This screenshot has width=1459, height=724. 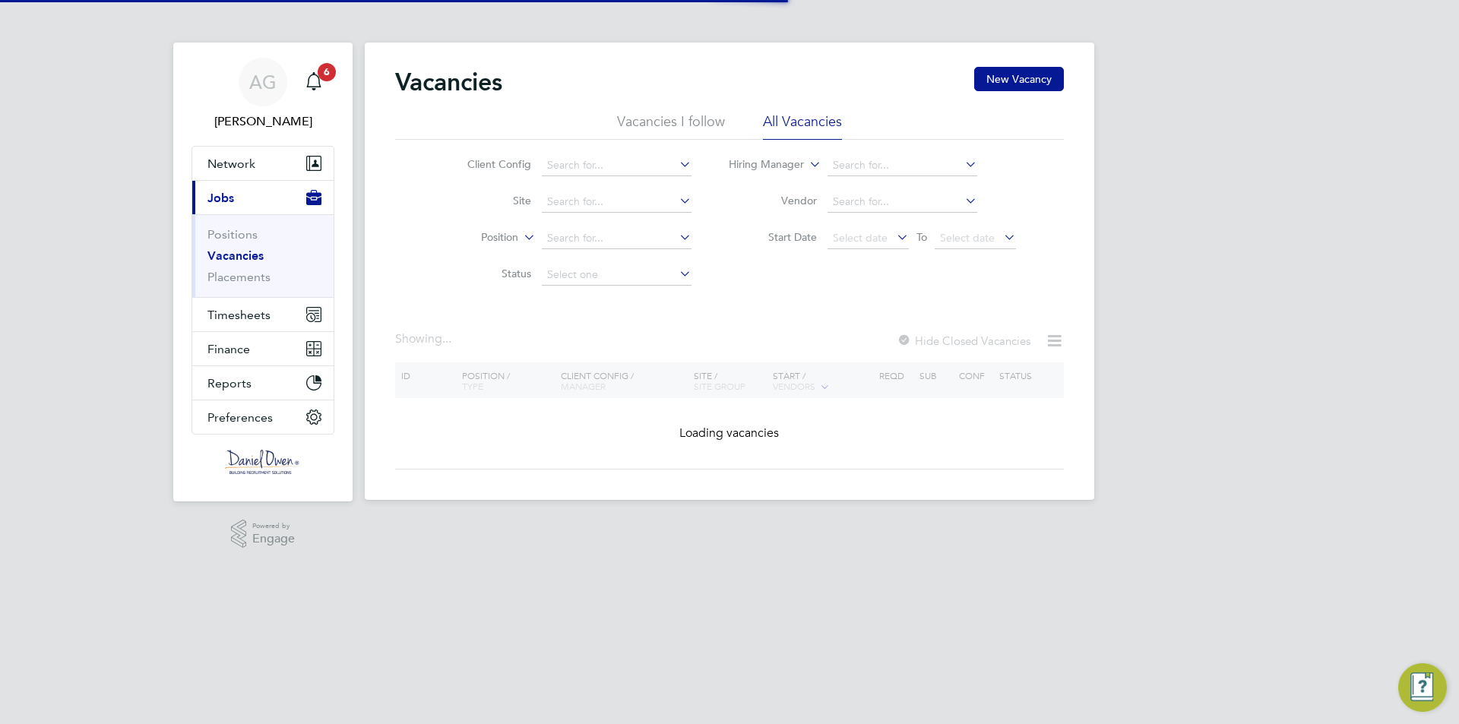 What do you see at coordinates (231, 163) in the screenshot?
I see `span: Network` at bounding box center [231, 163].